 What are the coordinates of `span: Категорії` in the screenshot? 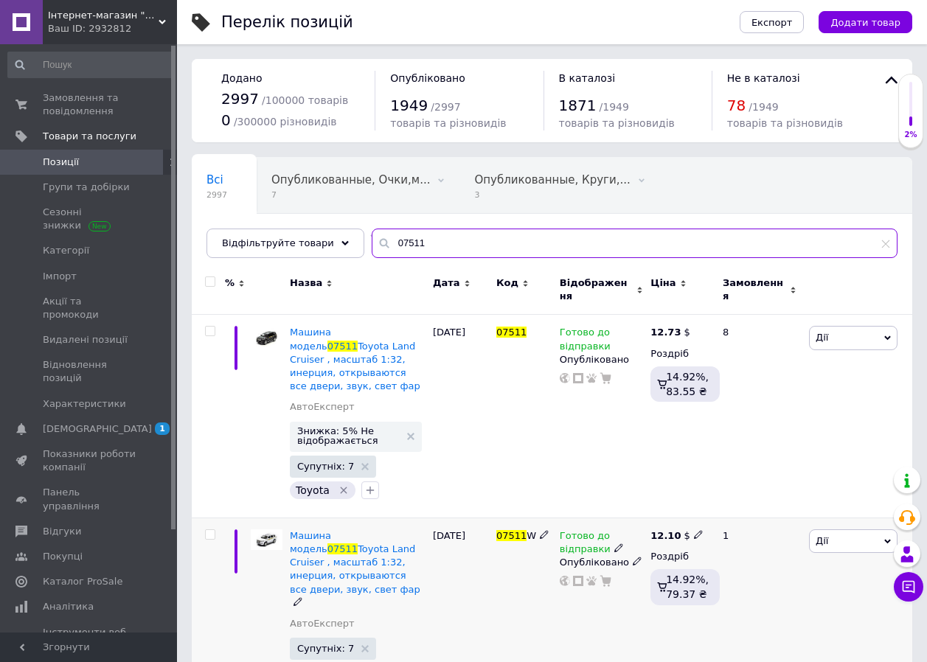 It's located at (66, 251).